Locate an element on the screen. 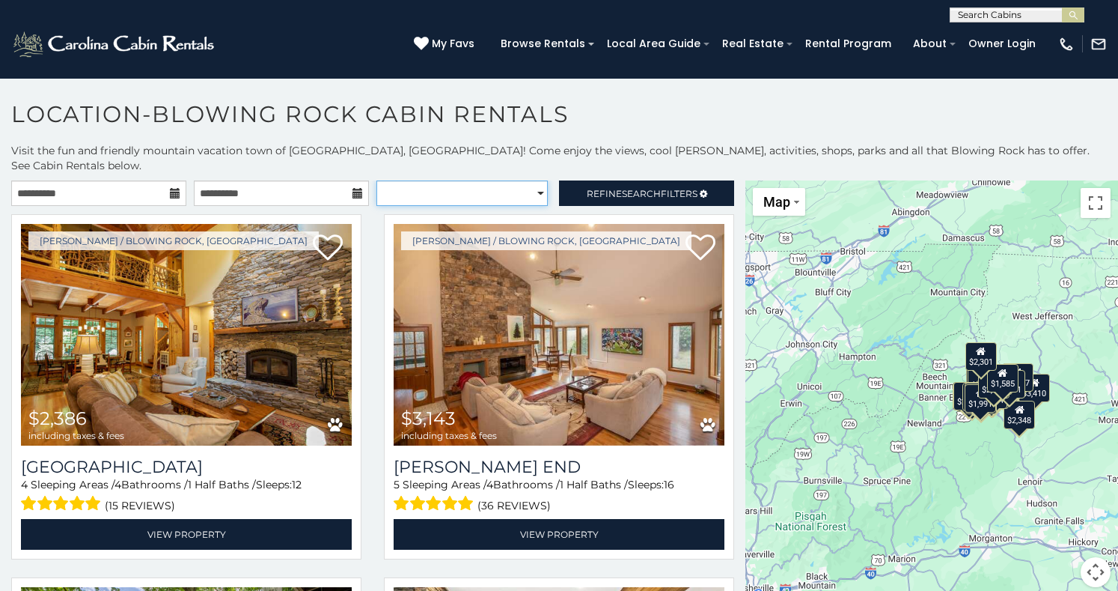  h3: Moss End is located at coordinates (559, 466).